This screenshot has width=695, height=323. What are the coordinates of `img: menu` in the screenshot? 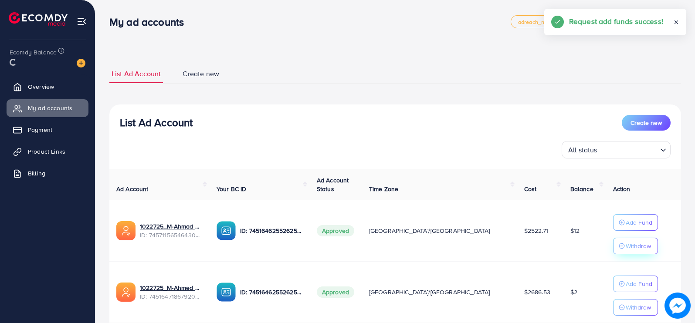 It's located at (81, 21).